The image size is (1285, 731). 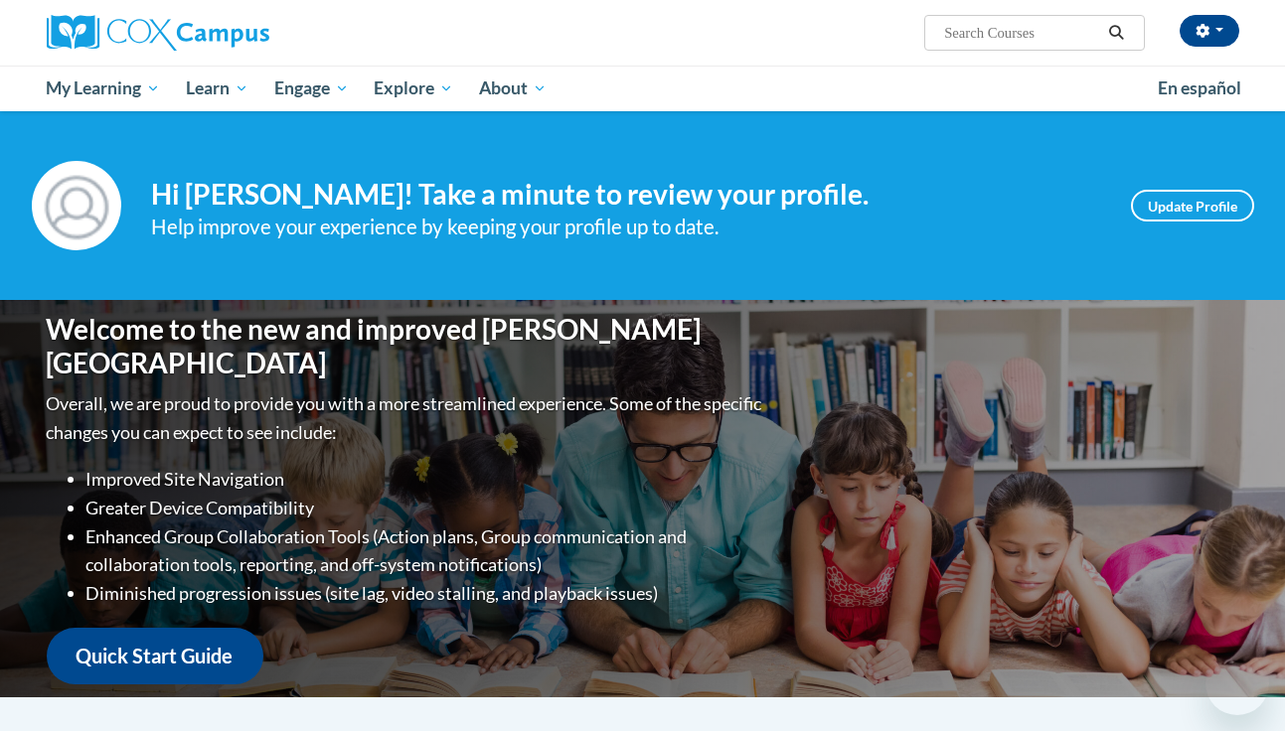 I want to click on li: Enhanced Group Collaboration Tools (Action plans, Group communication and collaboration tools, re..., so click(x=426, y=551).